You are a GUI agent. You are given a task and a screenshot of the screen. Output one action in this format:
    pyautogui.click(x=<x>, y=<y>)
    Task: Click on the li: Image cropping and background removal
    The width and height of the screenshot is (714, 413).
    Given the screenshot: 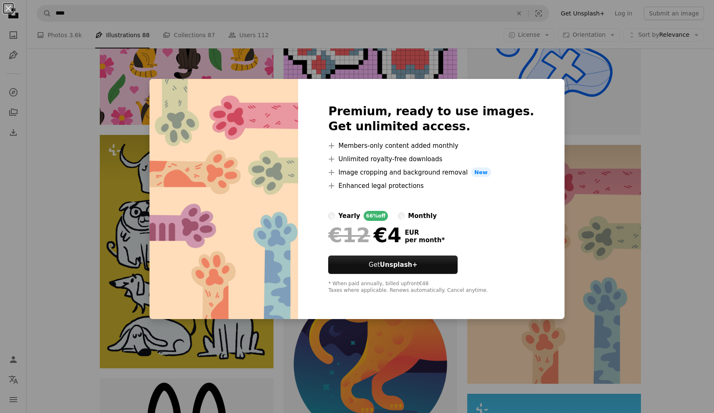 What is the action you would take?
    pyautogui.click(x=431, y=173)
    